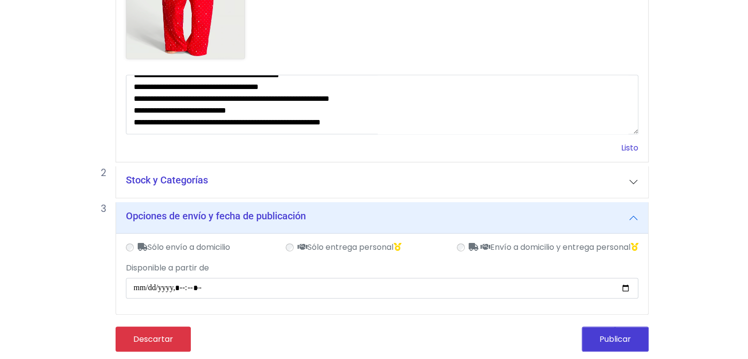 This screenshot has width=748, height=359. Describe the element at coordinates (216, 216) in the screenshot. I see `h5: Opciones de envío y fecha de publicación` at that location.